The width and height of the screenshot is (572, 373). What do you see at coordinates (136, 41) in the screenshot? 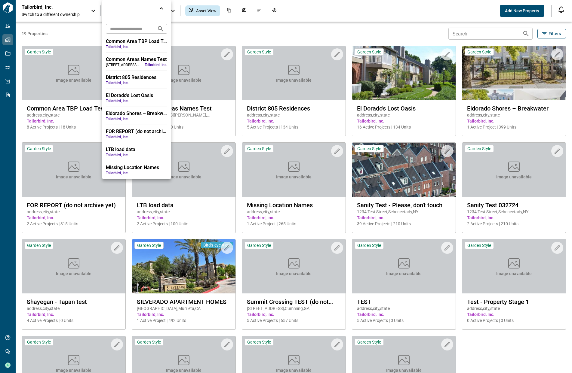
I see `div: Common Area TBP Load Test` at bounding box center [136, 41].